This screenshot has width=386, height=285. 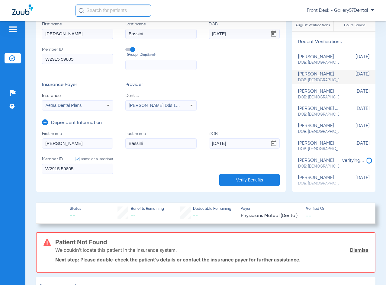 What do you see at coordinates (270, 209) in the screenshot?
I see `span: Payer` at bounding box center [270, 209].